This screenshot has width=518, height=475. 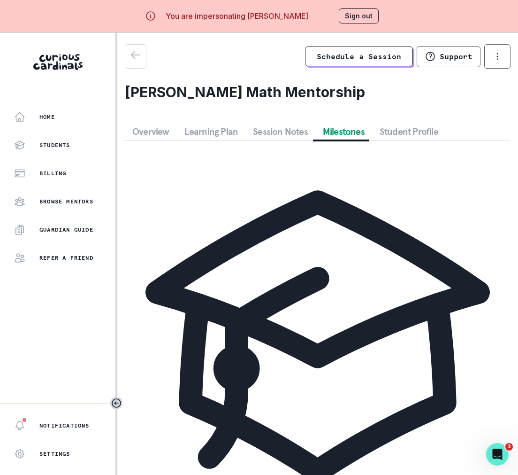 I want to click on a: Schedule a Session, so click(x=359, y=56).